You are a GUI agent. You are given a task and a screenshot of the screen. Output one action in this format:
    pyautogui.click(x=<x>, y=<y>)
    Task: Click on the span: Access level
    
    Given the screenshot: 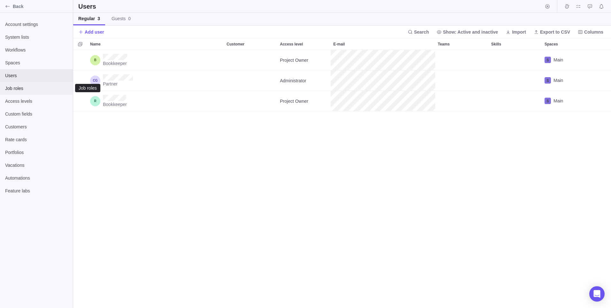 What is the action you would take?
    pyautogui.click(x=292, y=44)
    